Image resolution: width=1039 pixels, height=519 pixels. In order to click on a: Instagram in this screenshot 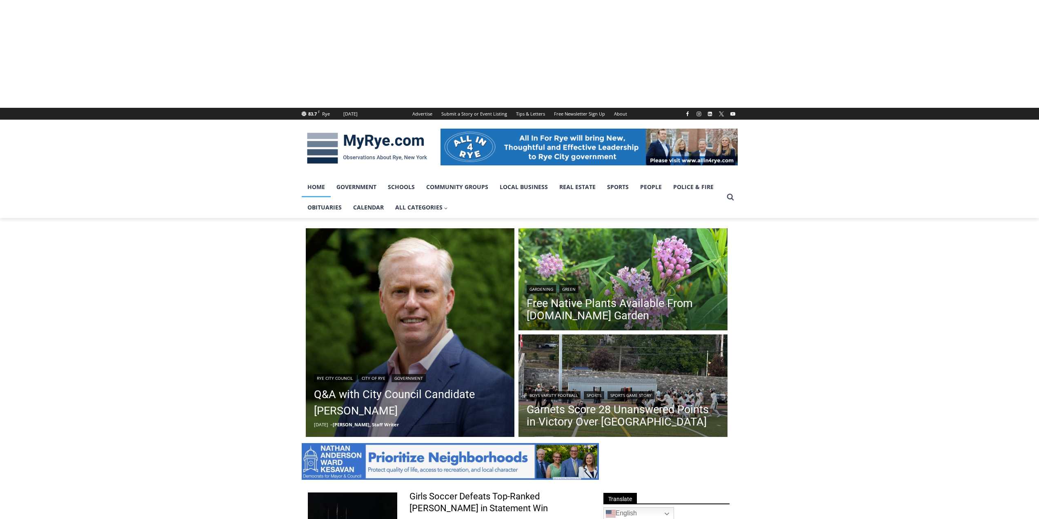, I will do `click(699, 114)`.